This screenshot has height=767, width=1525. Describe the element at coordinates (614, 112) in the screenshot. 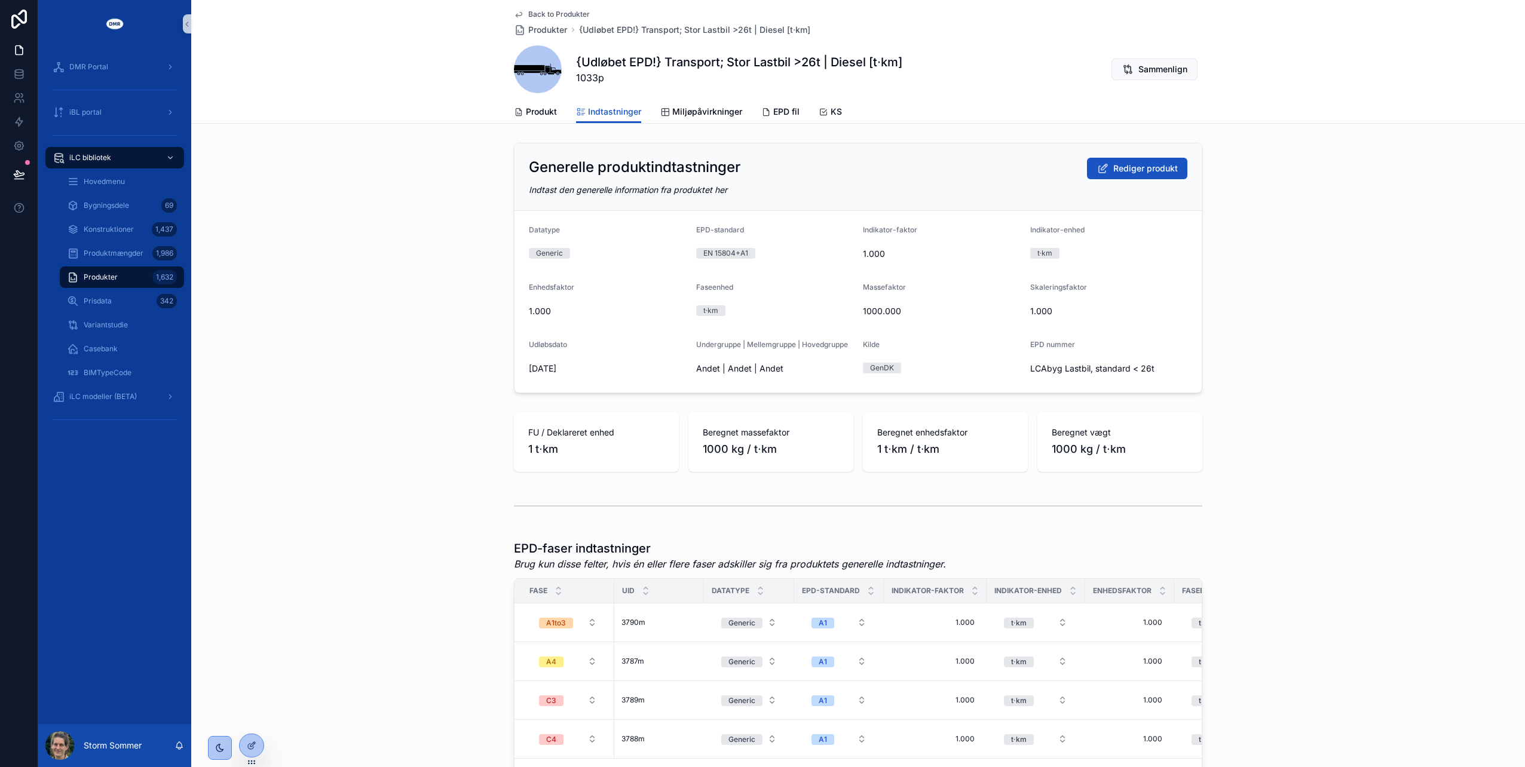

I see `span: Indtastninger` at that location.